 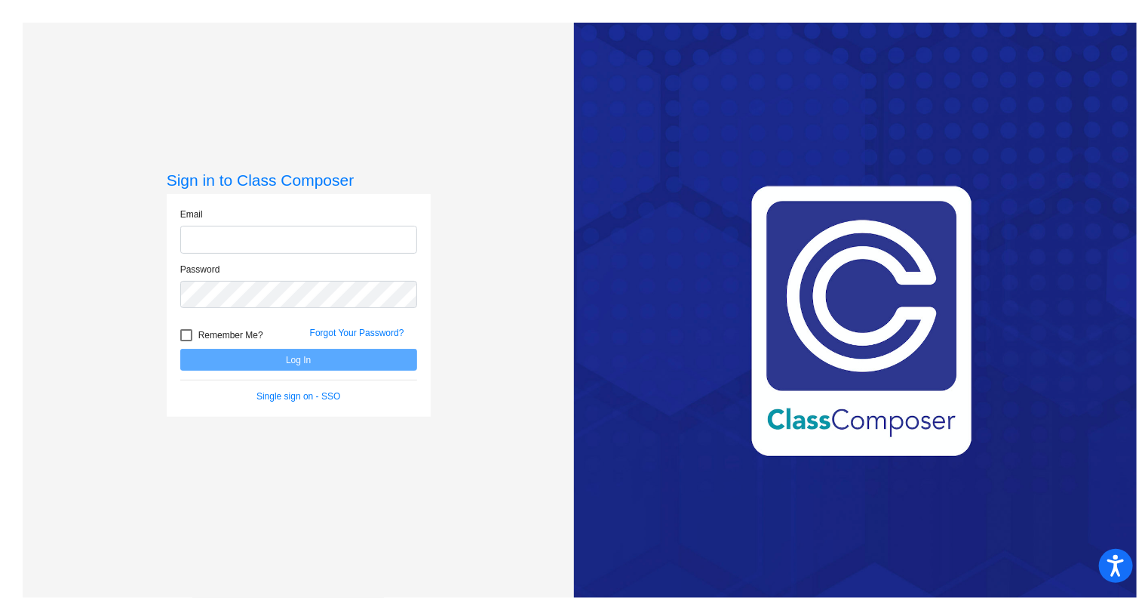 What do you see at coordinates (299, 359) in the screenshot?
I see `button: Log In` at bounding box center [299, 359].